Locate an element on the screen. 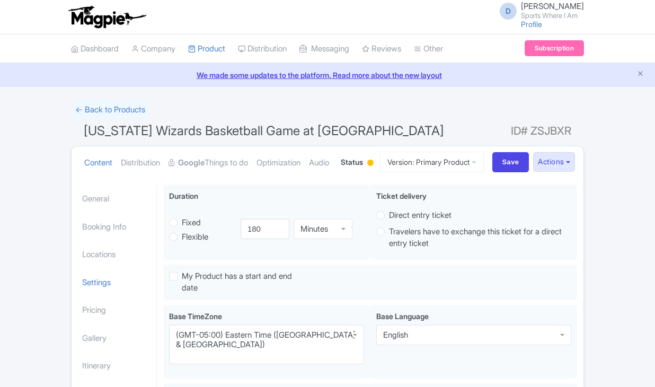 This screenshot has width=655, height=387. label: Flexible is located at coordinates (195, 237).